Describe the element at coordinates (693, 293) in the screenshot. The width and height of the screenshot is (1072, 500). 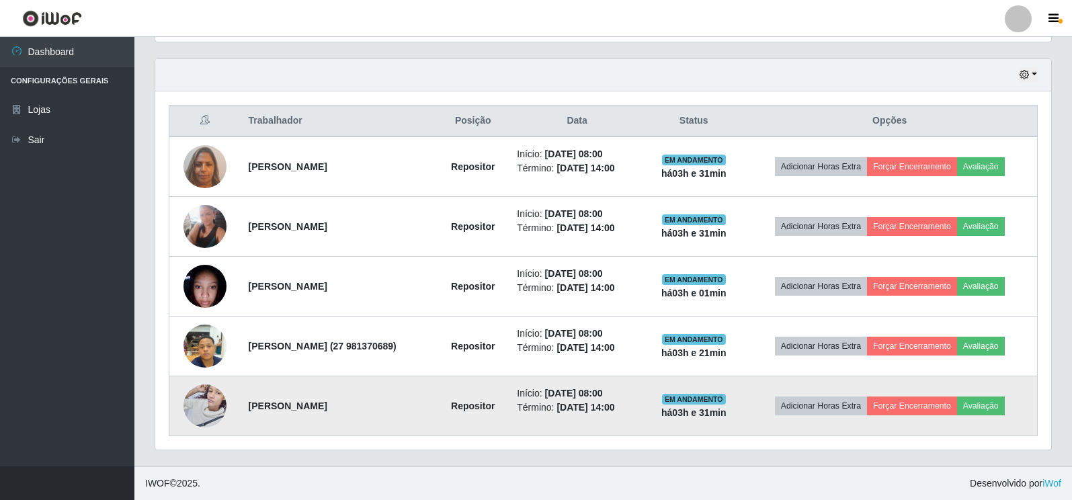
I see `strong: há 03 h e 01 min` at that location.